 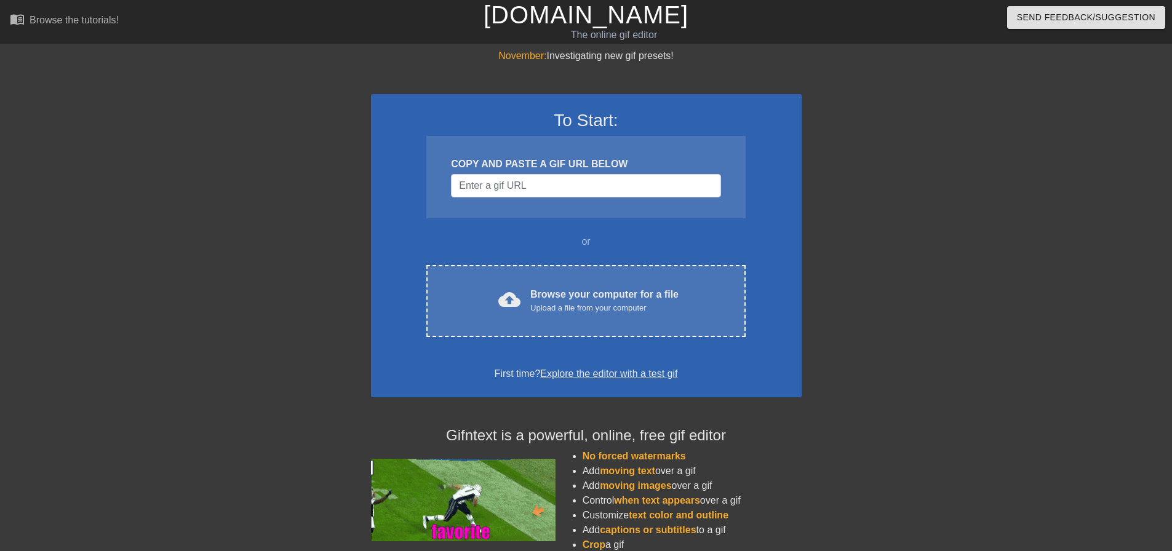 What do you see at coordinates (17, 19) in the screenshot?
I see `span: menu_book` at bounding box center [17, 19].